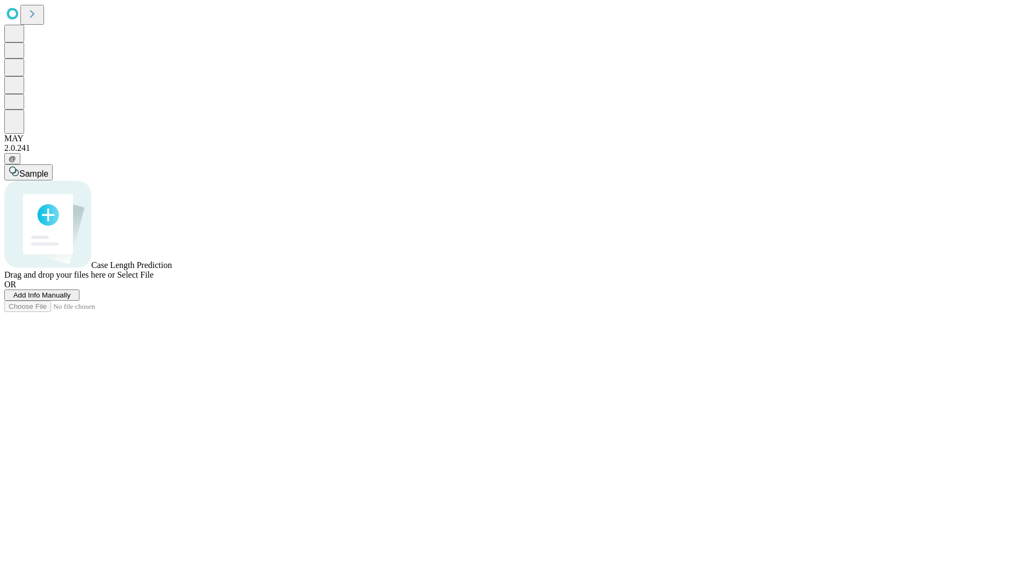 The width and height of the screenshot is (1031, 580). What do you see at coordinates (10, 284) in the screenshot?
I see `span: OR` at bounding box center [10, 284].